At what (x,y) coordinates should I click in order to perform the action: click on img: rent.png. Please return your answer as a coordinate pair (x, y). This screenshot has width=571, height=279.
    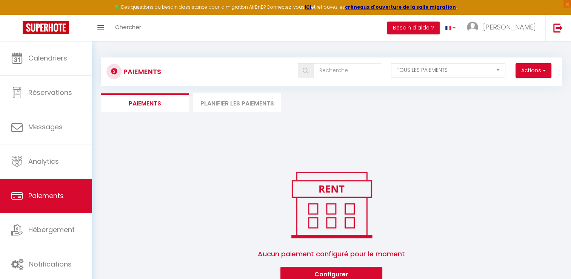
    Looking at the image, I should click on (331, 205).